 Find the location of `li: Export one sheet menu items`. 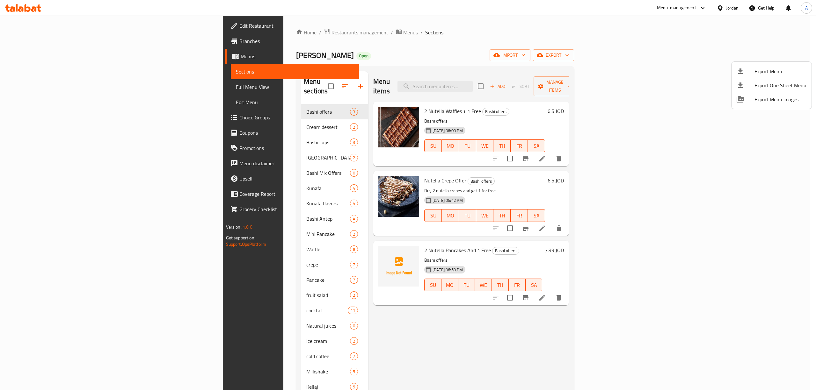

li: Export one sheet menu items is located at coordinates (771, 85).